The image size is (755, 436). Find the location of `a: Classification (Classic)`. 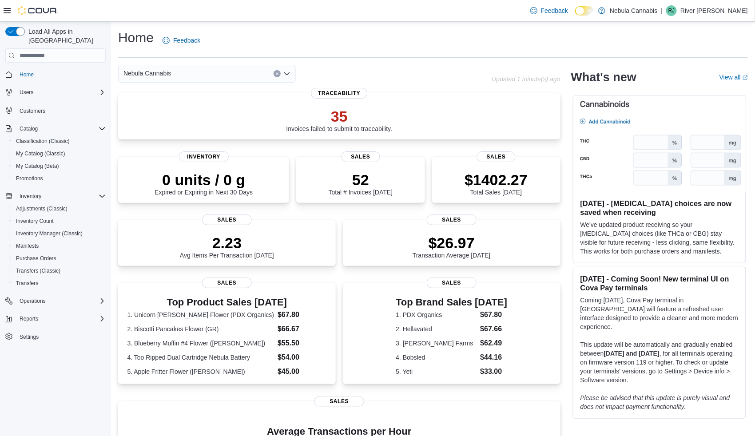

a: Classification (Classic) is located at coordinates (43, 141).